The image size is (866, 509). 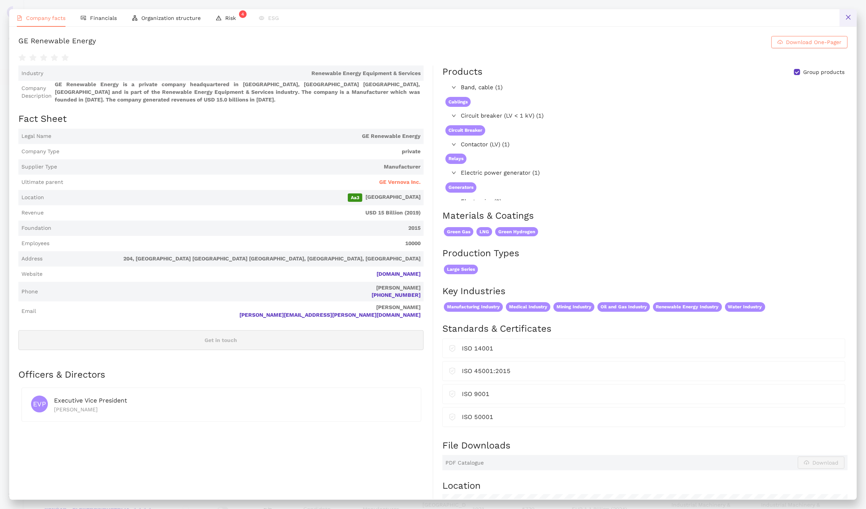 What do you see at coordinates (652, 202) in the screenshot?
I see `span: Electronics (2)` at bounding box center [652, 202].